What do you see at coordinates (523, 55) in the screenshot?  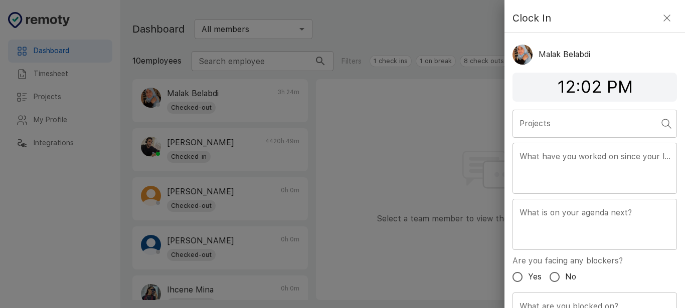 I see `img: 7142927655937_674fb81d866afa1832cf_512.jpg` at bounding box center [523, 55].